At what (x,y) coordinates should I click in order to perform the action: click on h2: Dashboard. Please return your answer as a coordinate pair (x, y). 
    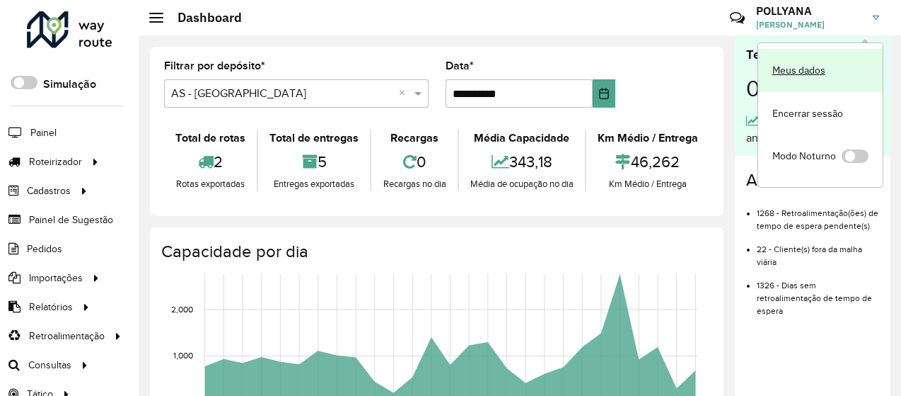
    Looking at the image, I should click on (202, 18).